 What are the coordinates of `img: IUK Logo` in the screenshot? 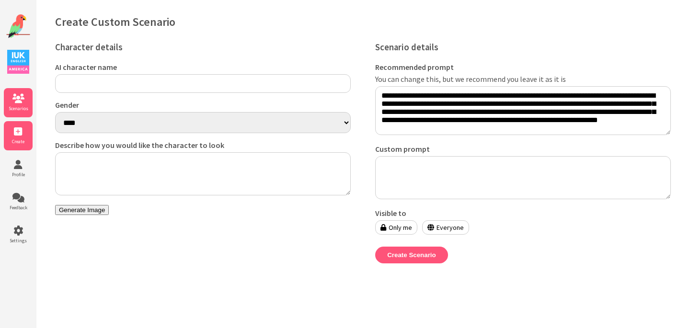 It's located at (18, 62).